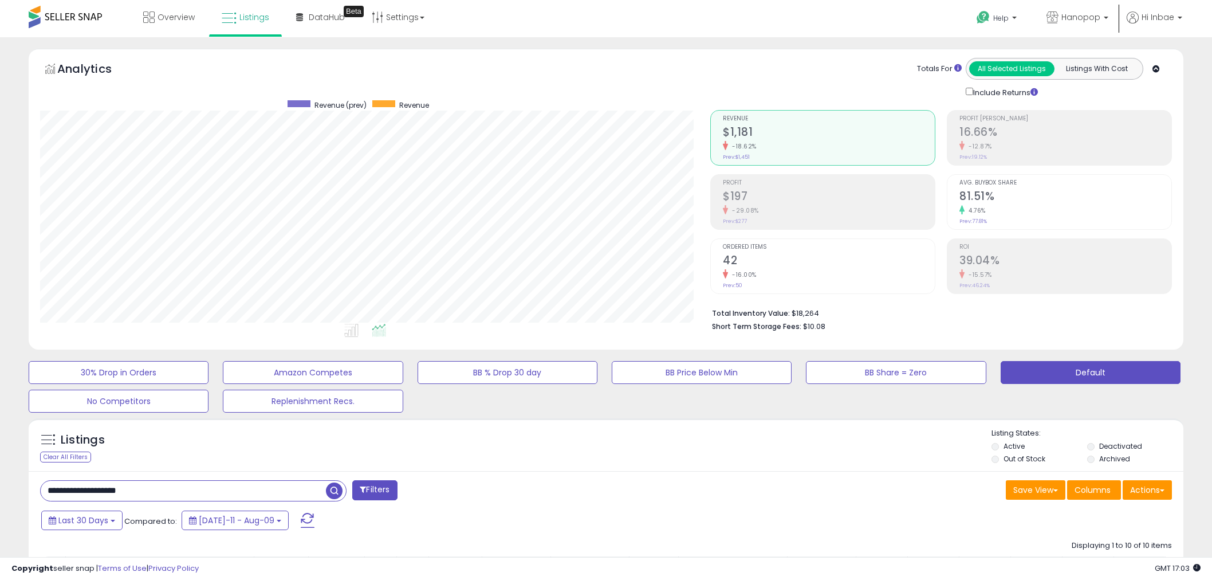 The width and height of the screenshot is (1212, 580). I want to click on span: Revenue (prev), so click(340, 105).